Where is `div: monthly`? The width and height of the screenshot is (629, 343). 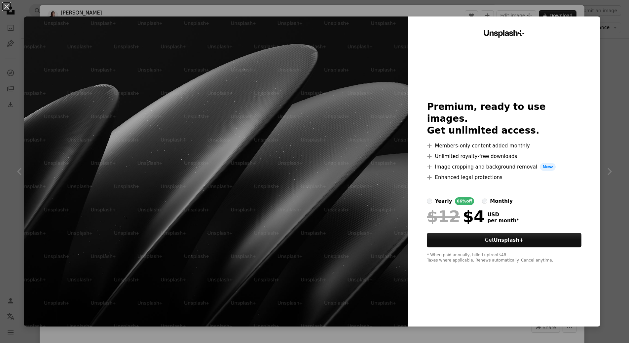 div: monthly is located at coordinates (501, 201).